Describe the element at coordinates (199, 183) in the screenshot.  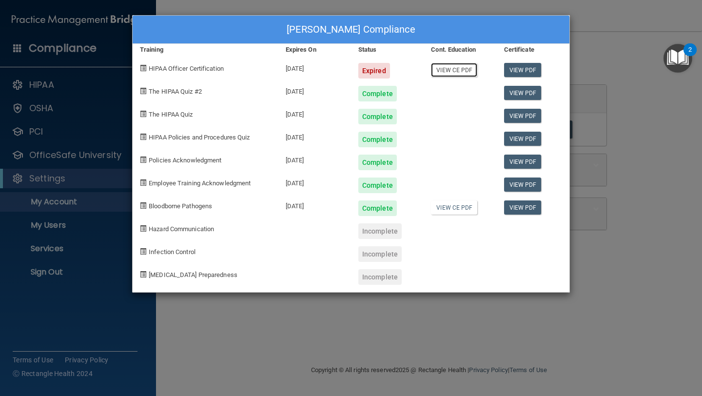
I see `span: Employee Training Acknowledgment` at that location.